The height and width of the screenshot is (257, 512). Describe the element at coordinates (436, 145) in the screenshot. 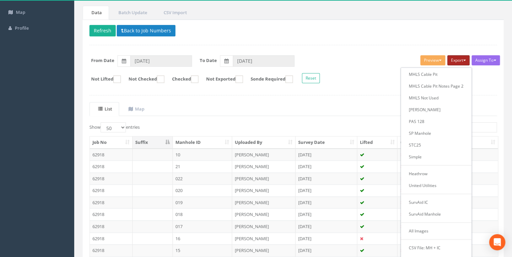

I see `a: STC25` at that location.